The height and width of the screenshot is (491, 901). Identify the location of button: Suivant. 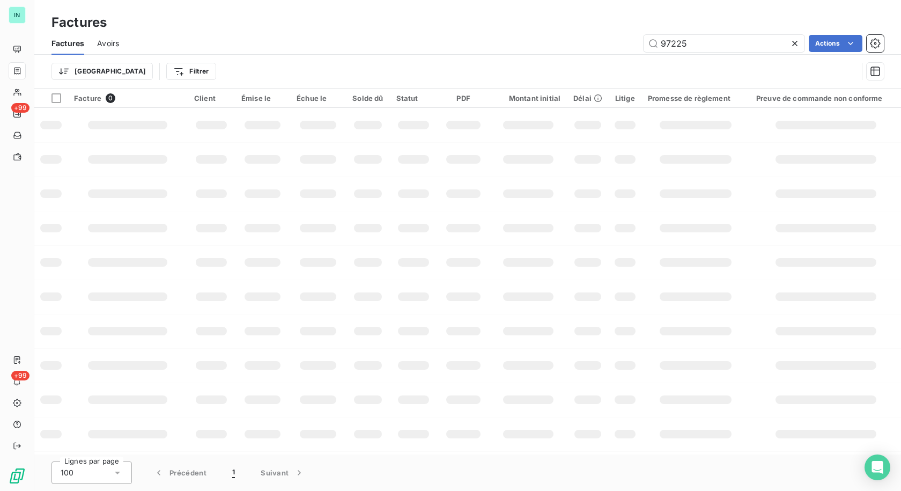
(283, 473).